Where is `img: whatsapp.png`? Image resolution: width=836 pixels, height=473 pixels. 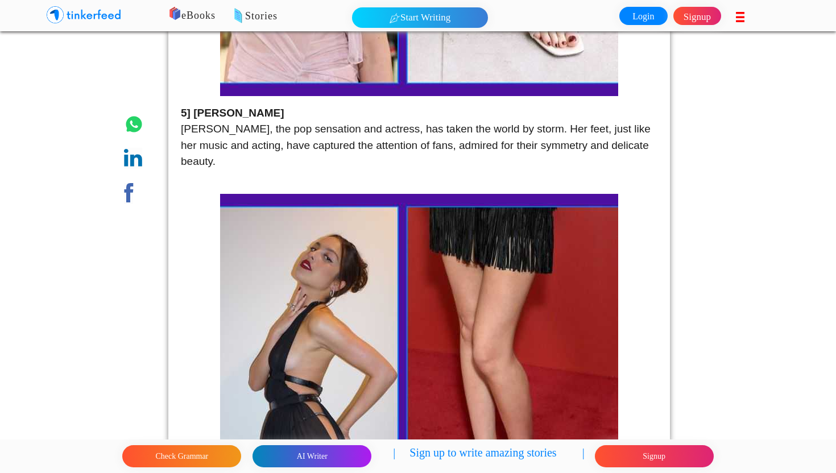
img: whatsapp.png is located at coordinates (134, 124).